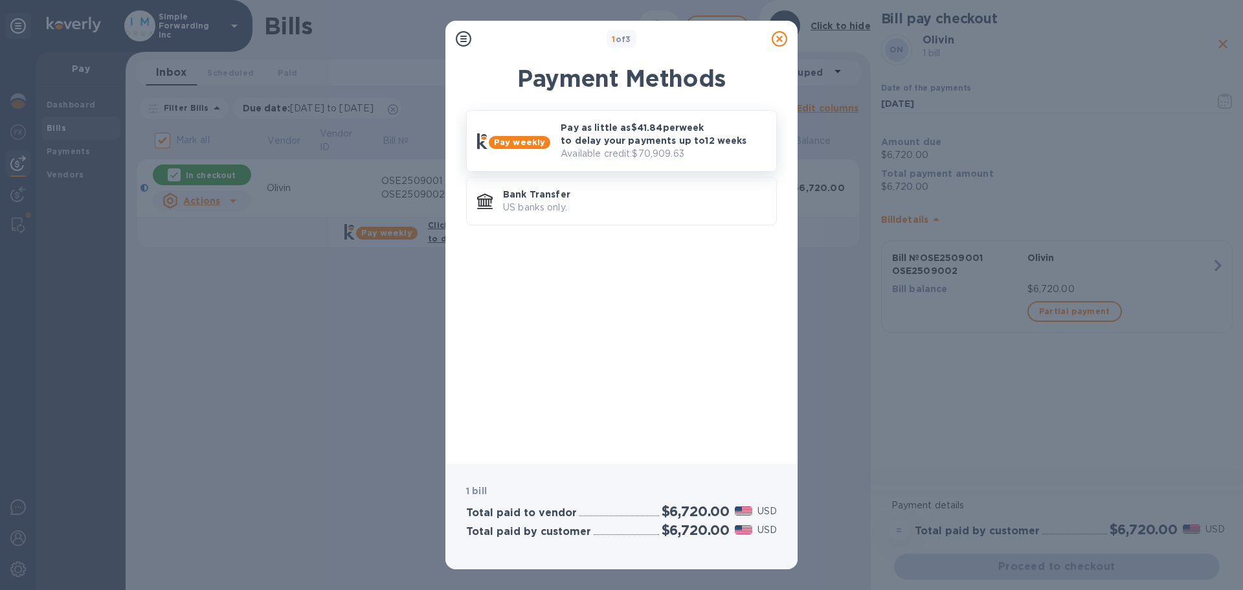 This screenshot has width=1243, height=590. Describe the element at coordinates (635, 194) in the screenshot. I see `p: Bank Transfer` at that location.